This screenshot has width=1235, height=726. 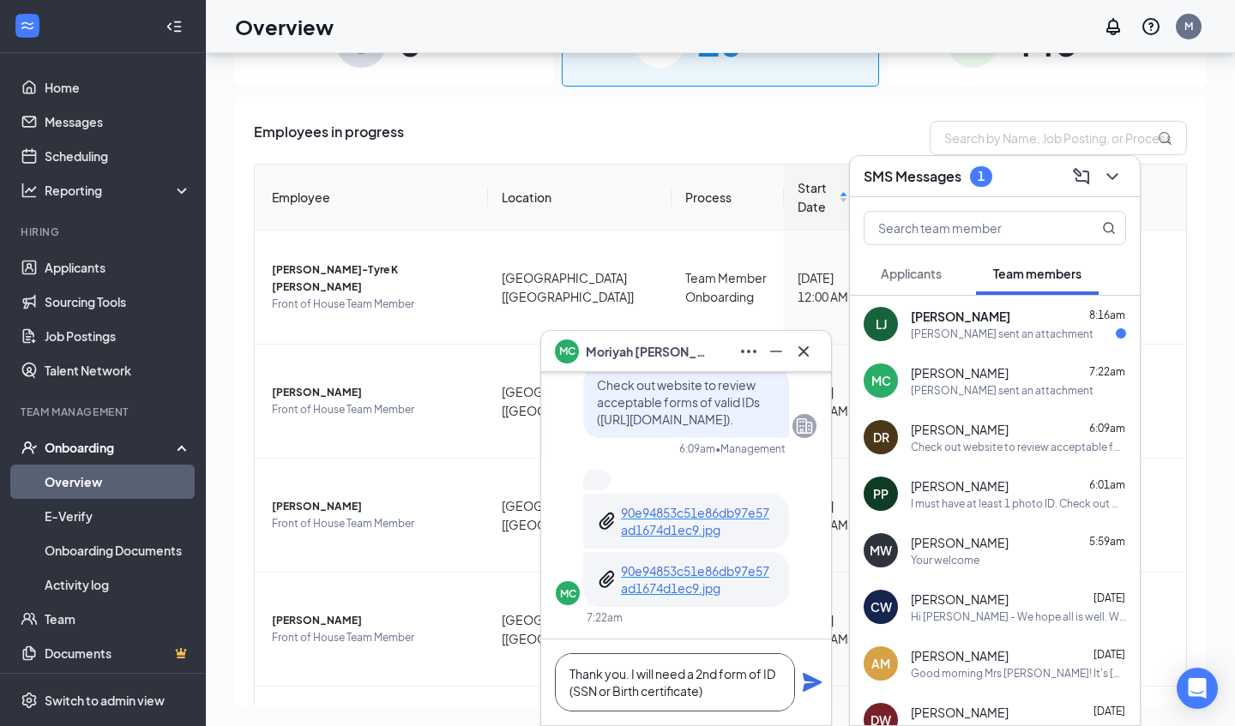 I want to click on a: DocumentsCrown, so click(x=117, y=653).